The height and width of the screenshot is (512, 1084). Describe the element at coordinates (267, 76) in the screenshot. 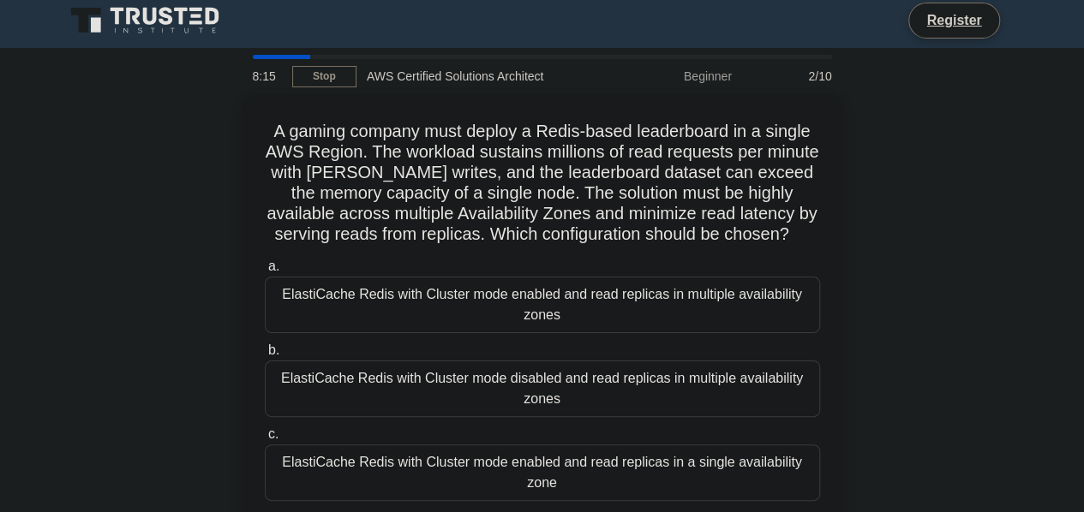

I see `div: 8:15` at that location.